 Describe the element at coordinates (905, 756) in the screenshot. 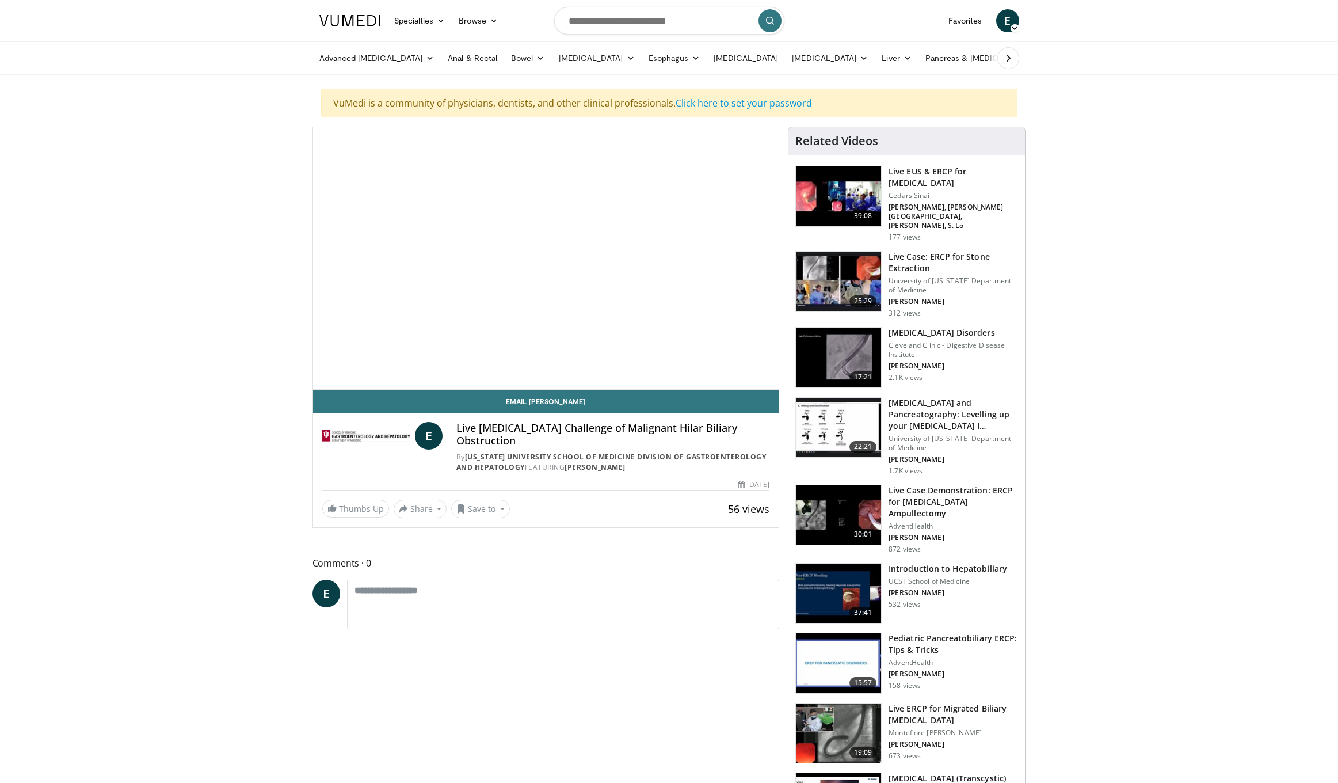

I see `p: 673 views` at that location.